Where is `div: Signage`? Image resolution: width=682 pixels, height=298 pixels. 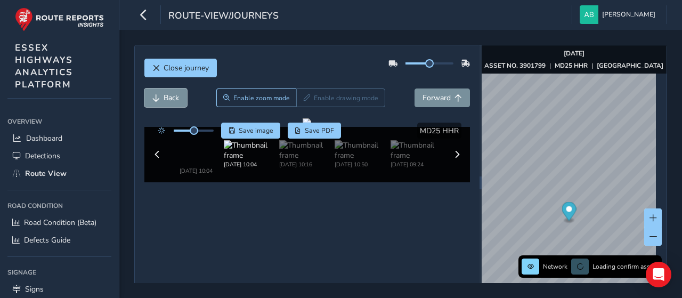
div: Signage is located at coordinates (59, 272).